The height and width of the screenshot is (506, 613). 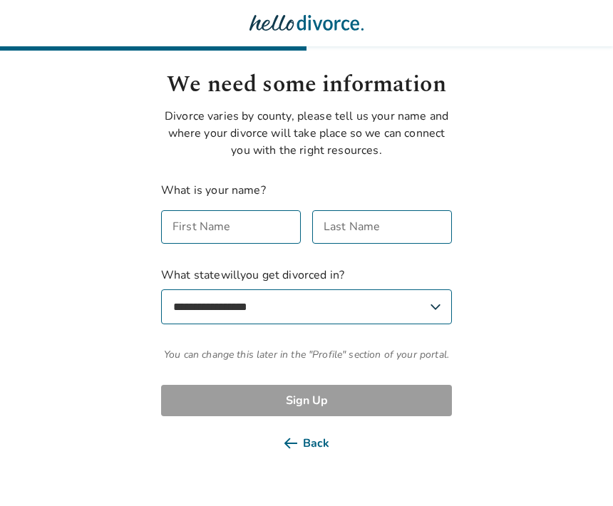 What do you see at coordinates (307, 86) in the screenshot?
I see `h1: We need some information` at bounding box center [307, 86].